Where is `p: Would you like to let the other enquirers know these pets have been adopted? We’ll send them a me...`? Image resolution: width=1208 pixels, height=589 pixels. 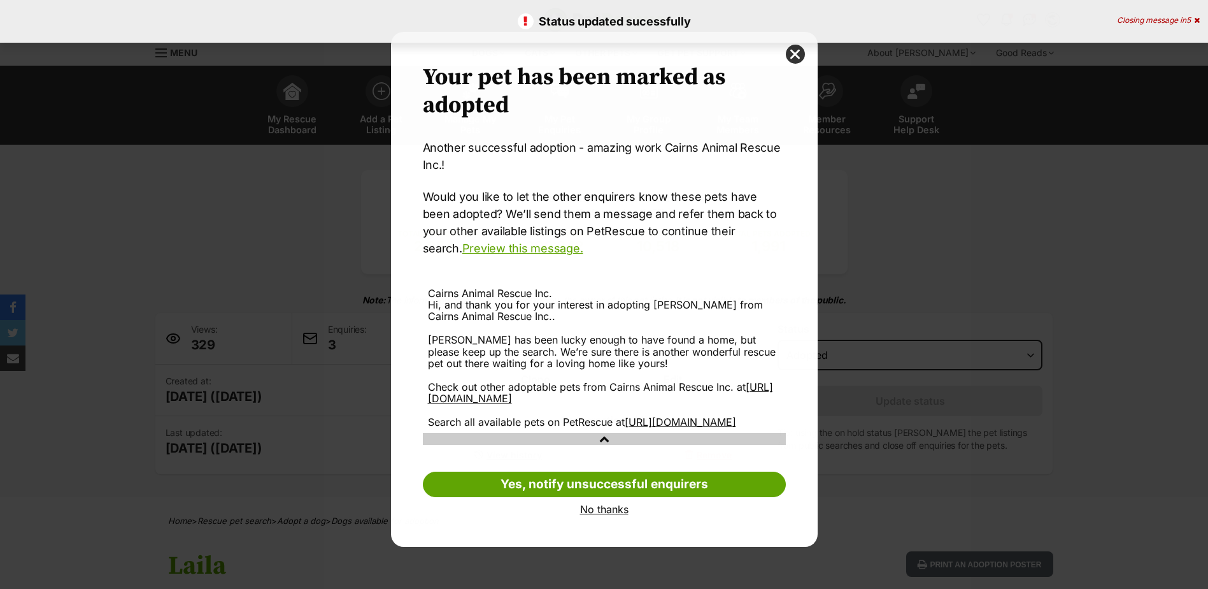
p: Would you like to let the other enquirers know these pets have been adopted? We’ll send them a me... is located at coordinates (605, 222).